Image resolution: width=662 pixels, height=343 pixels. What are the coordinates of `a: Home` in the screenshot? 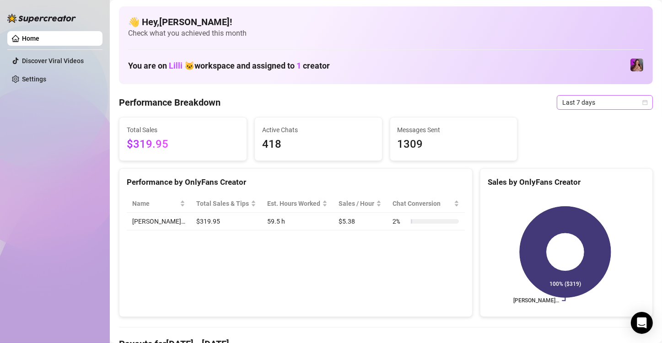 It's located at (31, 38).